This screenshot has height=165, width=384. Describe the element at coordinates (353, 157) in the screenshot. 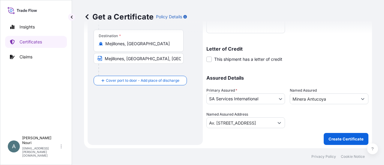

I see `p: Cookie Notice` at that location.